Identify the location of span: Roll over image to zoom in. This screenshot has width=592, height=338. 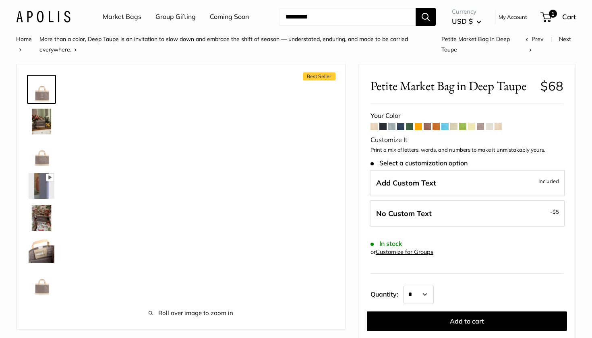
(191, 313).